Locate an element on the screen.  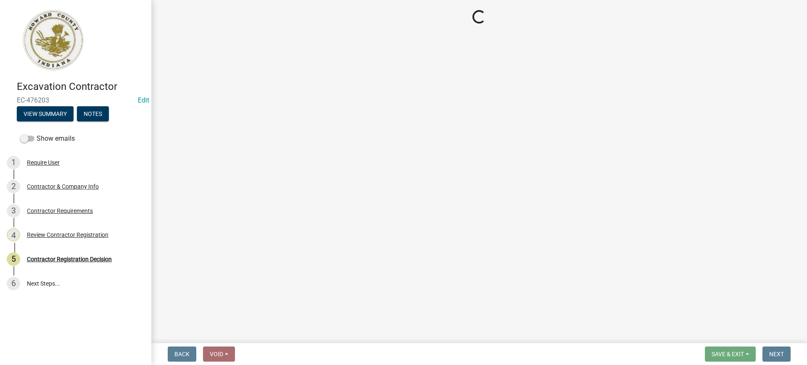
div: Contractor Registration Decision is located at coordinates (69, 259).